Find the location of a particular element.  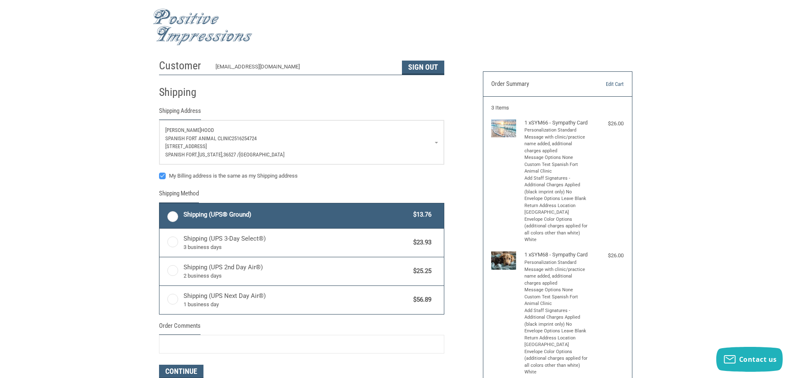

span: 2 business days is located at coordinates (297, 276).